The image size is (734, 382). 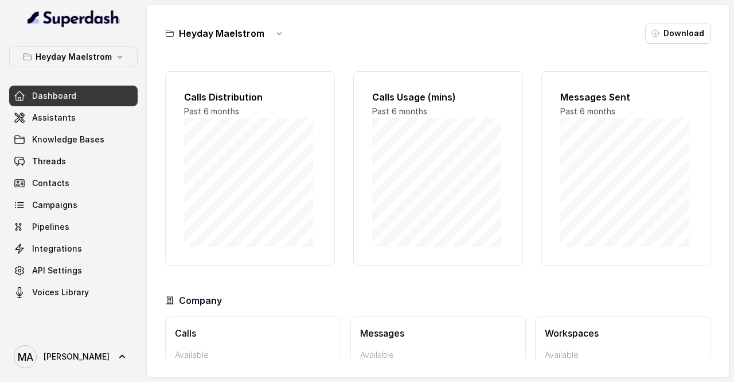 I want to click on a: Assistants, so click(x=73, y=118).